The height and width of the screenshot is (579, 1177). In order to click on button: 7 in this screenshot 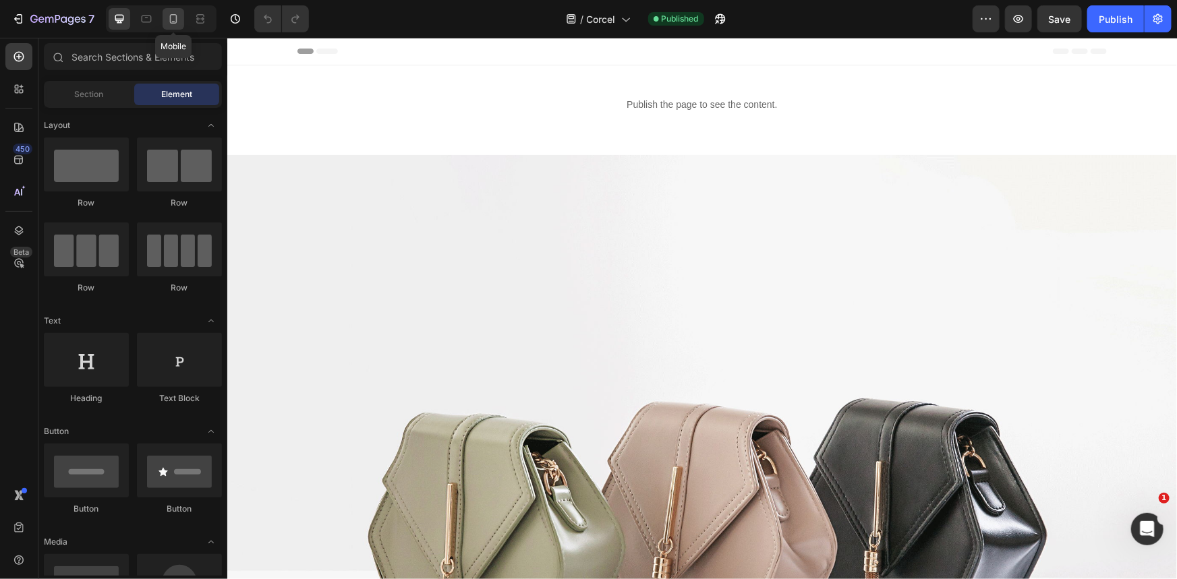, I will do `click(53, 19)`.